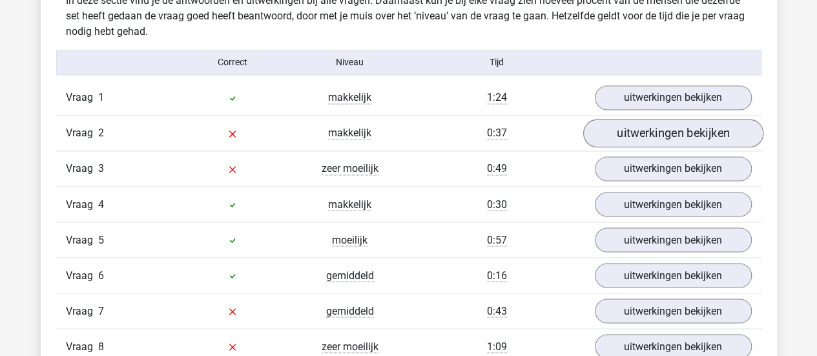  Describe the element at coordinates (497, 169) in the screenshot. I see `span: 0:49` at that location.